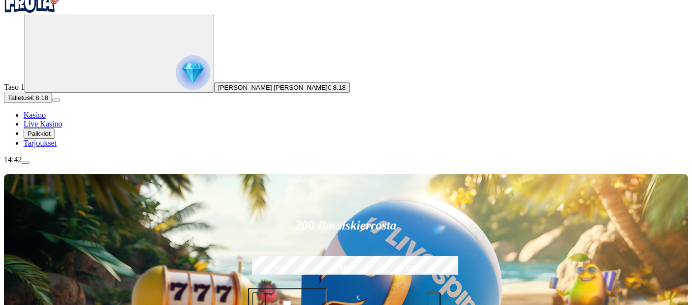  Describe the element at coordinates (411, 269) in the screenshot. I see `label: €250` at that location.